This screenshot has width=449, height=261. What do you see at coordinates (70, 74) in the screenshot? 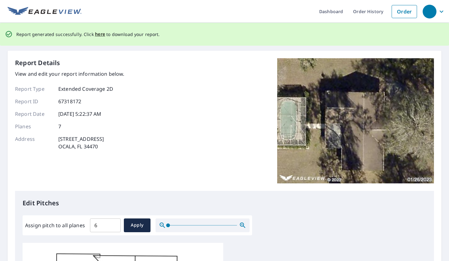
I see `p: View and edit your report information below.` at bounding box center [70, 74].